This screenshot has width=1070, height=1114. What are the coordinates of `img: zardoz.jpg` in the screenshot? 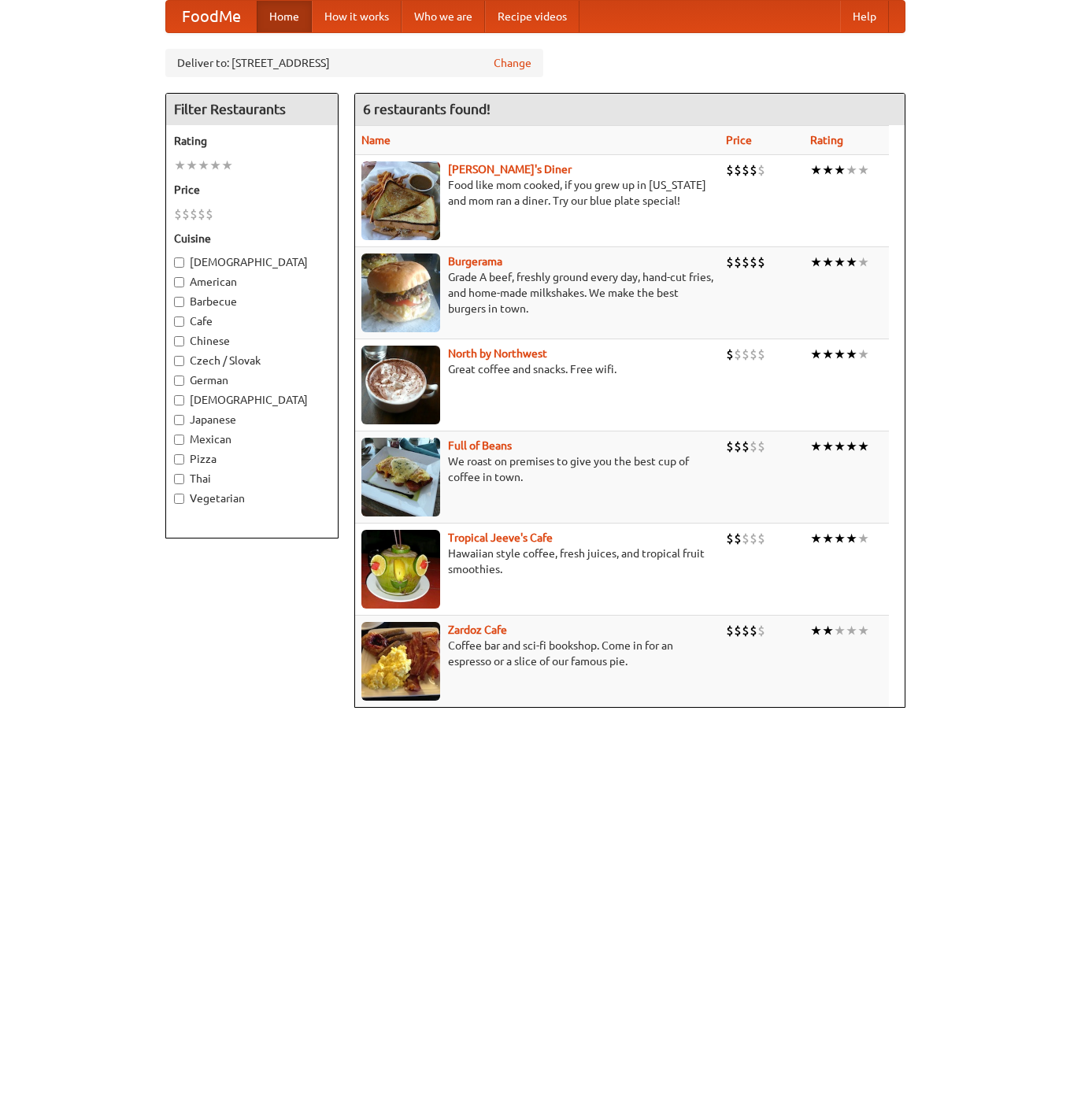 It's located at (401, 662).